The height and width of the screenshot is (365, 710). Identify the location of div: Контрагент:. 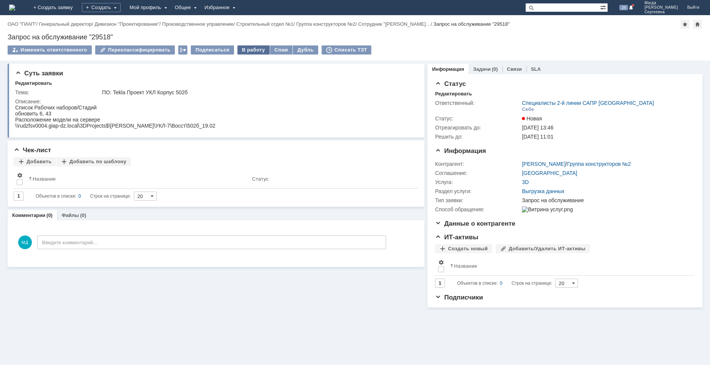
(477, 164).